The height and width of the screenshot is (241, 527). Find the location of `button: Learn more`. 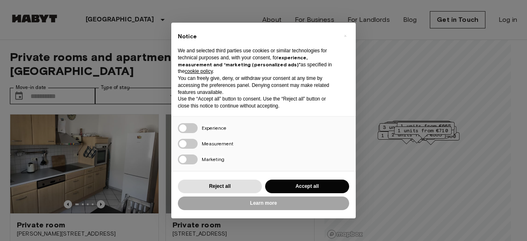

button: Learn more is located at coordinates (263, 203).